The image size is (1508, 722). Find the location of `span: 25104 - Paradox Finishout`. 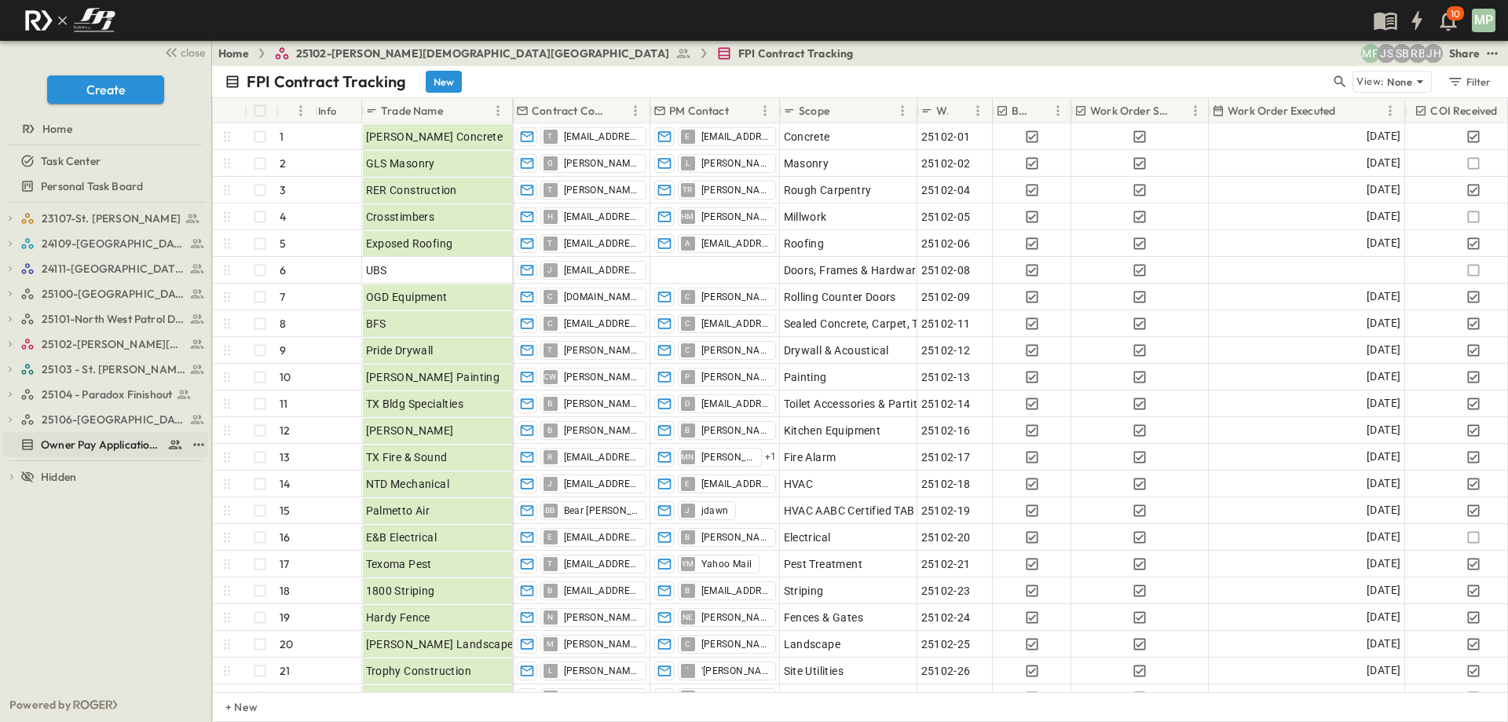

span: 25104 - Paradox Finishout is located at coordinates (107, 394).